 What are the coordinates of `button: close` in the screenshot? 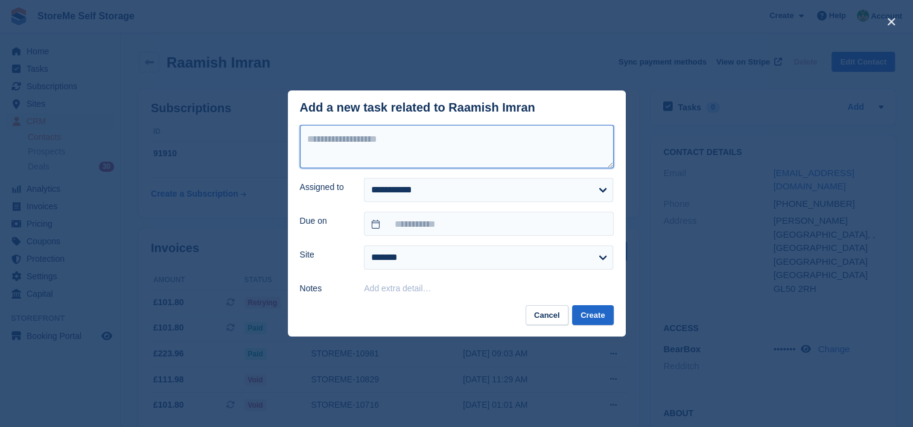 It's located at (891, 22).